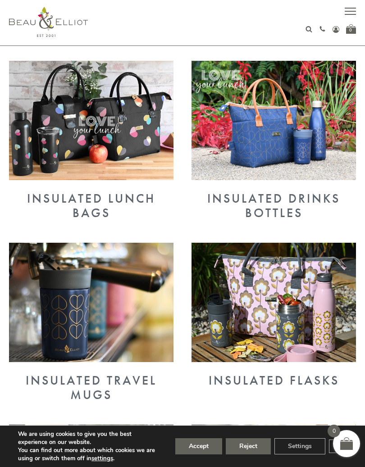 The width and height of the screenshot is (365, 467). Describe the element at coordinates (91, 378) in the screenshot. I see `a: Insulated Travel Mugs Insulated Travel Mugs` at that location.